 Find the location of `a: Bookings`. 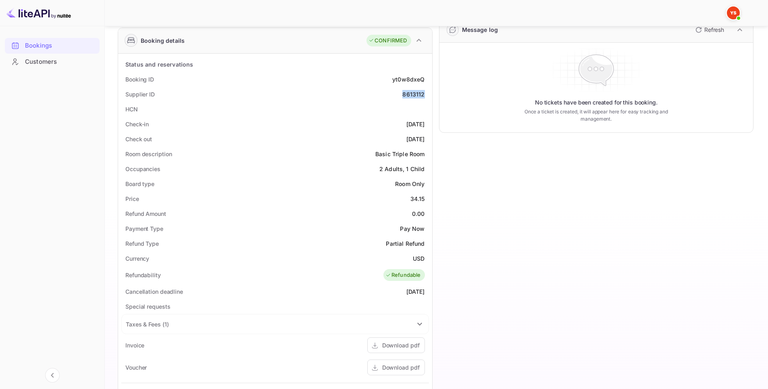

a: Bookings is located at coordinates (52, 45).